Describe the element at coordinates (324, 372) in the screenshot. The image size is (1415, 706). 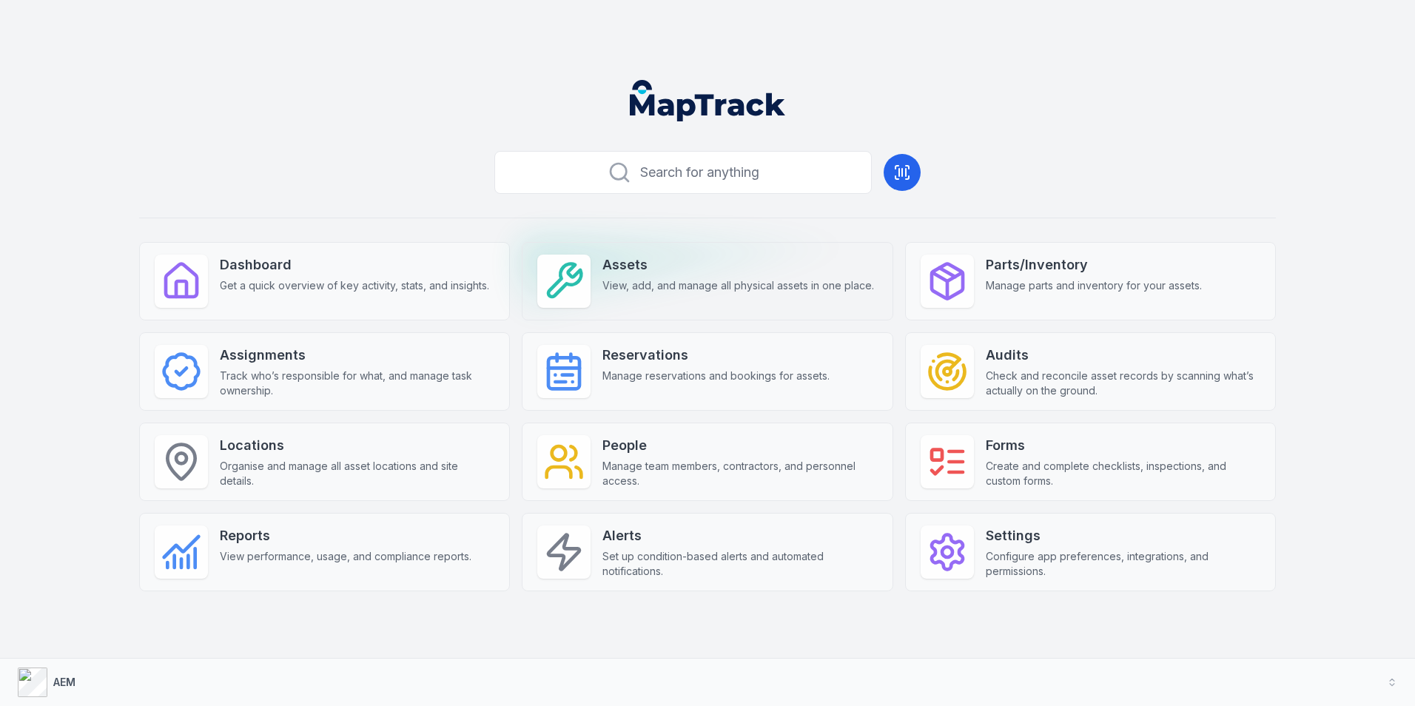
I see `a: AssignmentsTrack who’s responsible for what, and manage task ownership.` at that location.